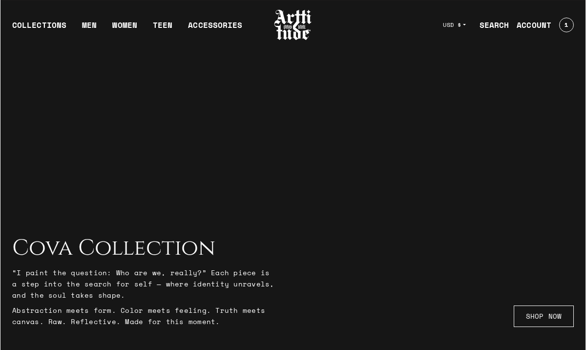 The width and height of the screenshot is (586, 350). Describe the element at coordinates (566, 25) in the screenshot. I see `span: 1` at that location.